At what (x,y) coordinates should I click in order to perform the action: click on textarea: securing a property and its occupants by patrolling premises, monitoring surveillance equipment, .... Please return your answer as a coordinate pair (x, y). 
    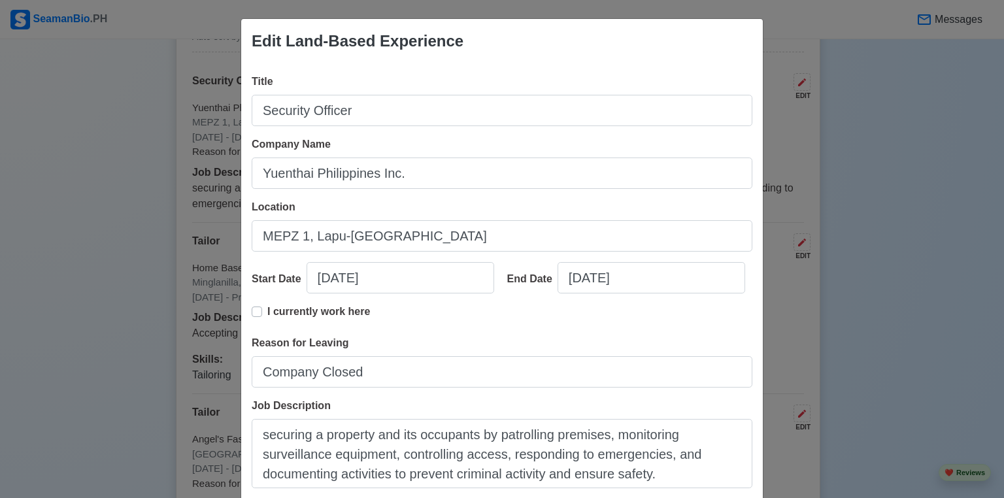
    Looking at the image, I should click on (502, 454).